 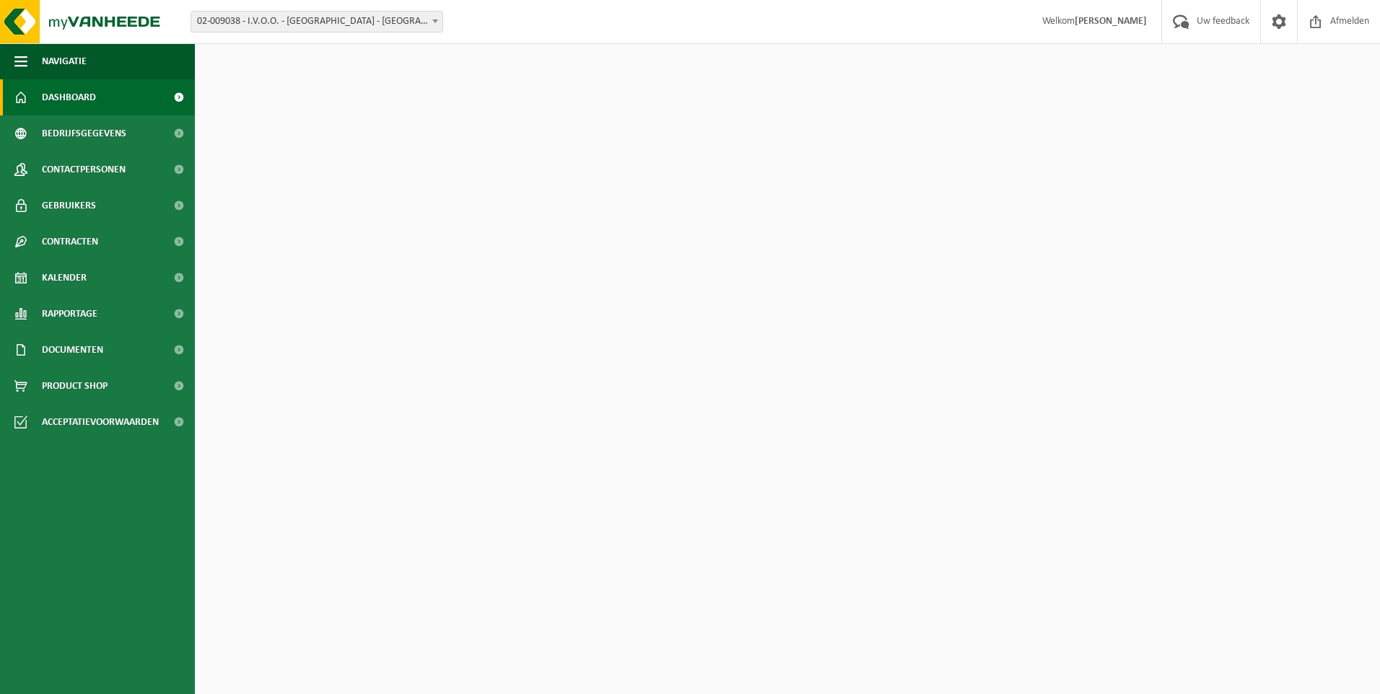 What do you see at coordinates (72, 350) in the screenshot?
I see `span: Documenten` at bounding box center [72, 350].